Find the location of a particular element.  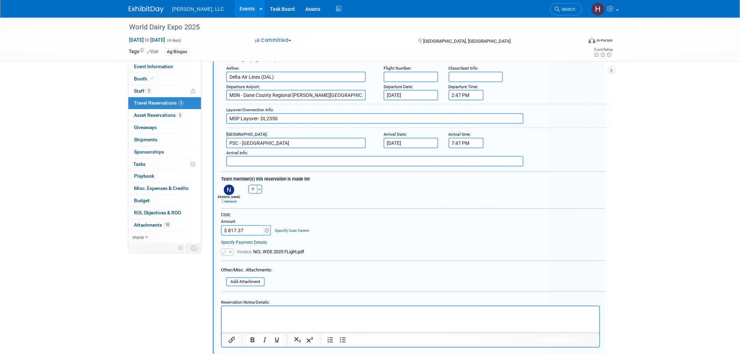

div: In-Person is located at coordinates (604, 40).